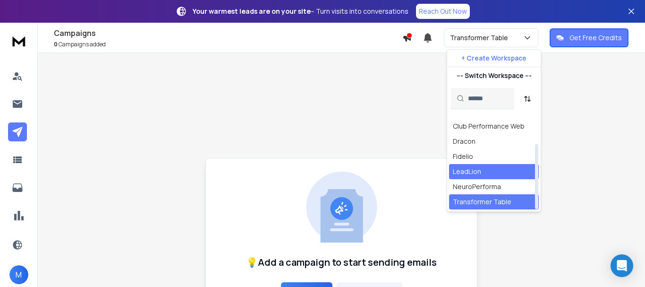 This screenshot has width=645, height=287. Describe the element at coordinates (56, 44) in the screenshot. I see `span: 0` at that location.